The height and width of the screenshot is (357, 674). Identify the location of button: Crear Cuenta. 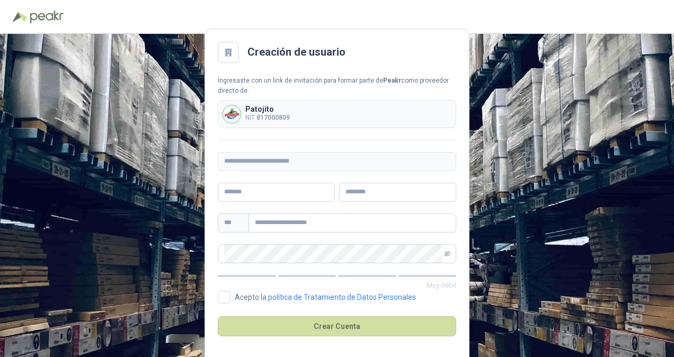
(337, 326).